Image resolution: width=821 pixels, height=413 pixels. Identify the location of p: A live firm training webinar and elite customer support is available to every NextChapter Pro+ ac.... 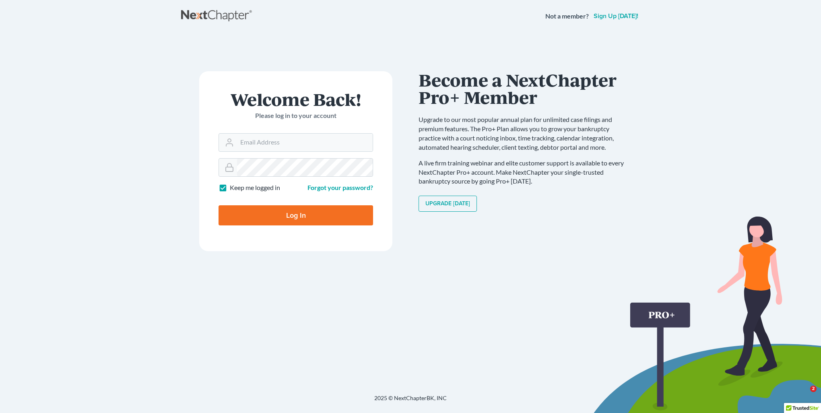
(525, 172).